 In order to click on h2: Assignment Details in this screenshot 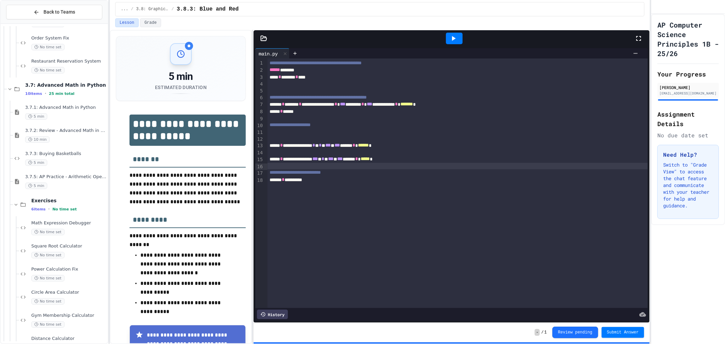, I will do `click(688, 119)`.